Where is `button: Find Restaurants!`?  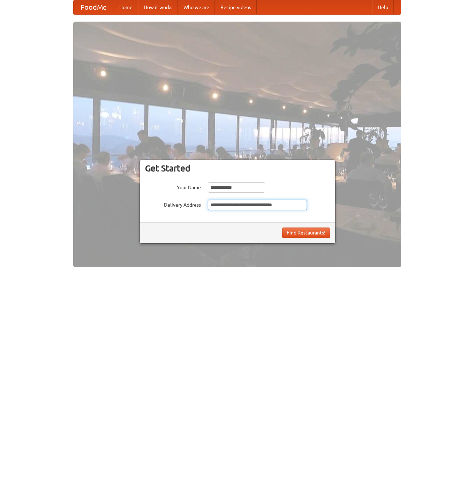 button: Find Restaurants! is located at coordinates (306, 233).